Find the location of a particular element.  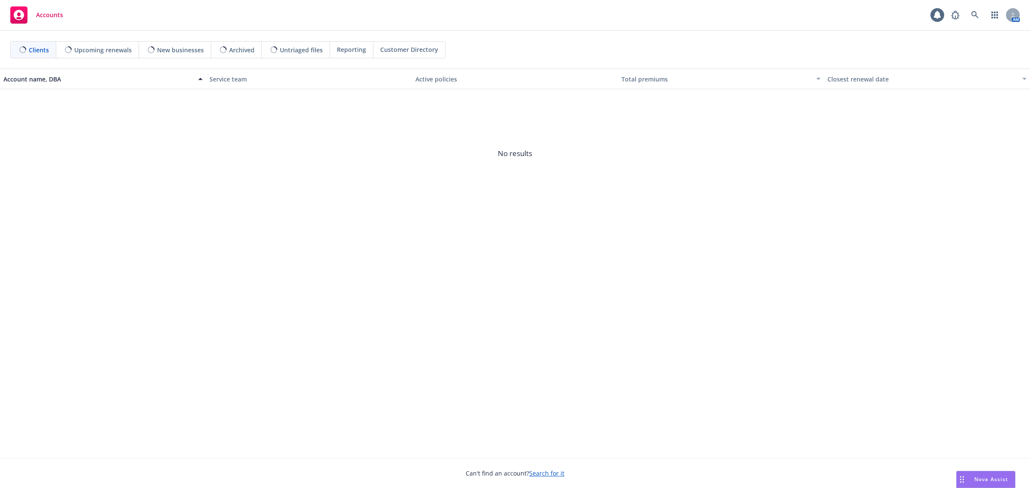

div: Account name, DBA is located at coordinates (98, 79).